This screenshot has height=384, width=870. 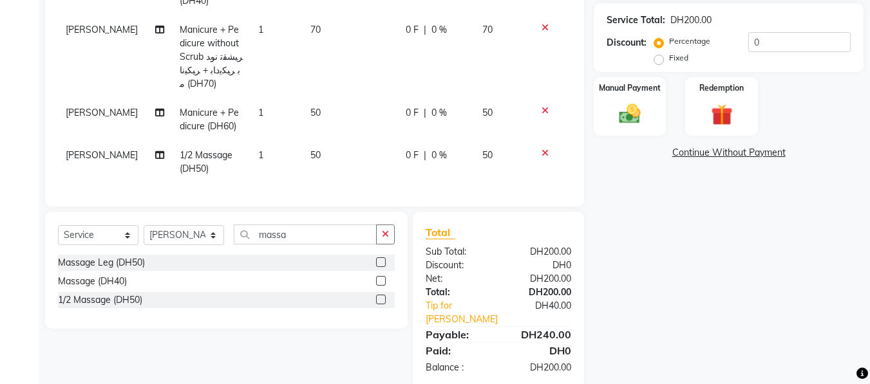 What do you see at coordinates (457, 292) in the screenshot?
I see `div: Total:` at bounding box center [457, 292].